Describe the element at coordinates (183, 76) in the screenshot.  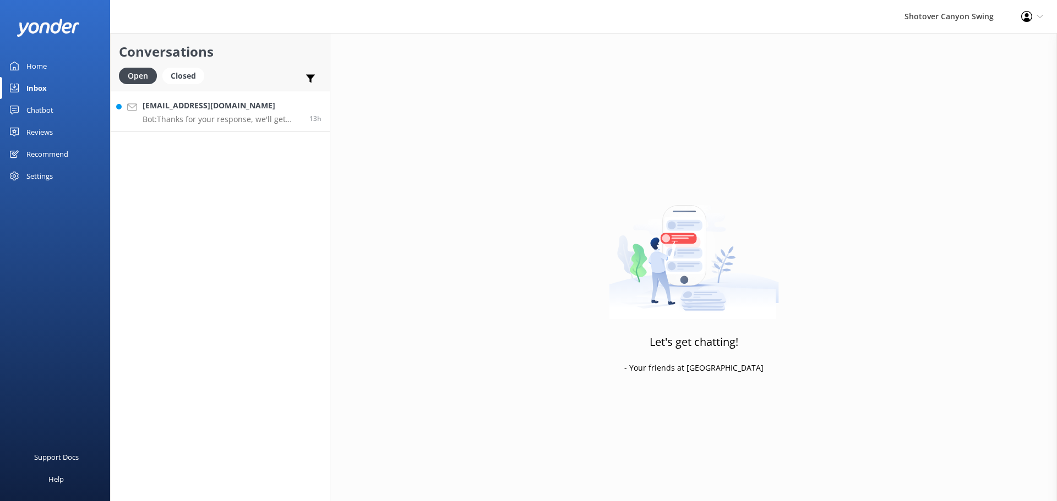
I see `div: Closed` at that location.